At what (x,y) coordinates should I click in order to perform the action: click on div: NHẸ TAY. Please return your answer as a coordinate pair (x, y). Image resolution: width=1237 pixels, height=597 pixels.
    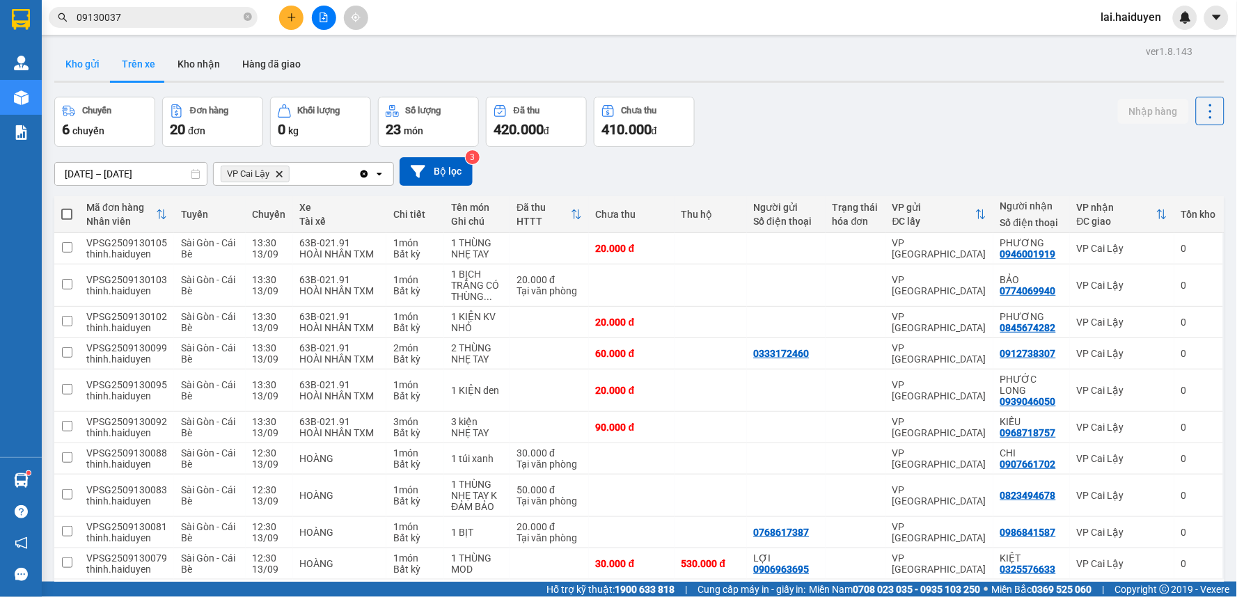
    Looking at the image, I should click on (477, 433).